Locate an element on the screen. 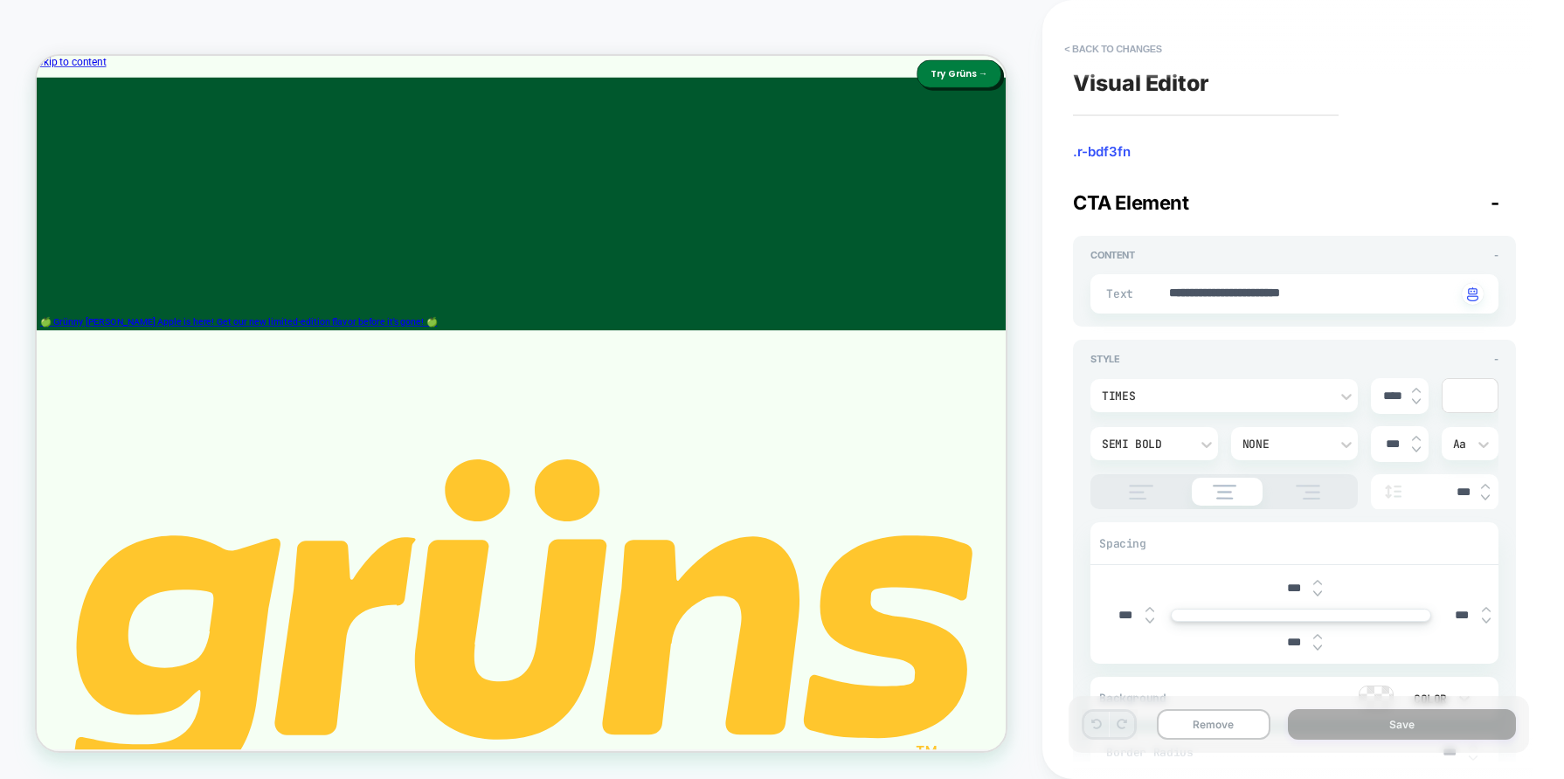 The width and height of the screenshot is (1564, 779). img: line height is located at coordinates (1393, 492).